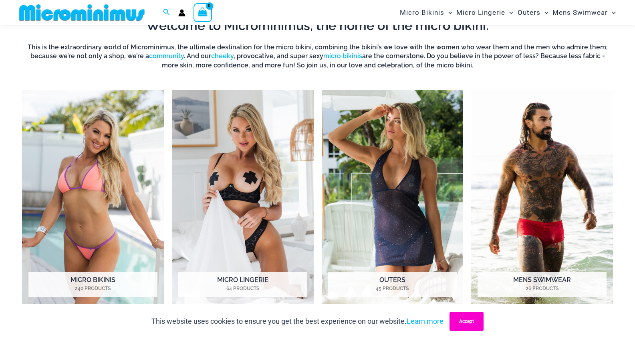 This screenshot has height=339, width=635. What do you see at coordinates (533, 12) in the screenshot?
I see `a: OutersMenu ToggleMenu Toggle` at bounding box center [533, 12].